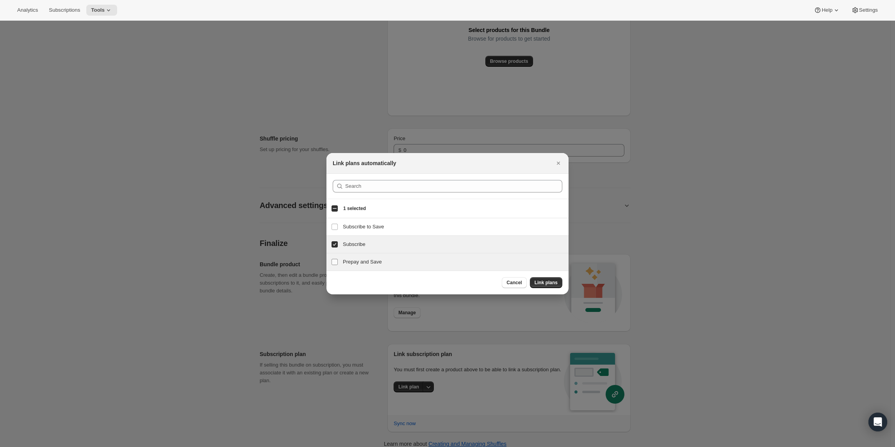 The image size is (895, 447). What do you see at coordinates (102, 10) in the screenshot?
I see `button: Tools` at bounding box center [102, 10].